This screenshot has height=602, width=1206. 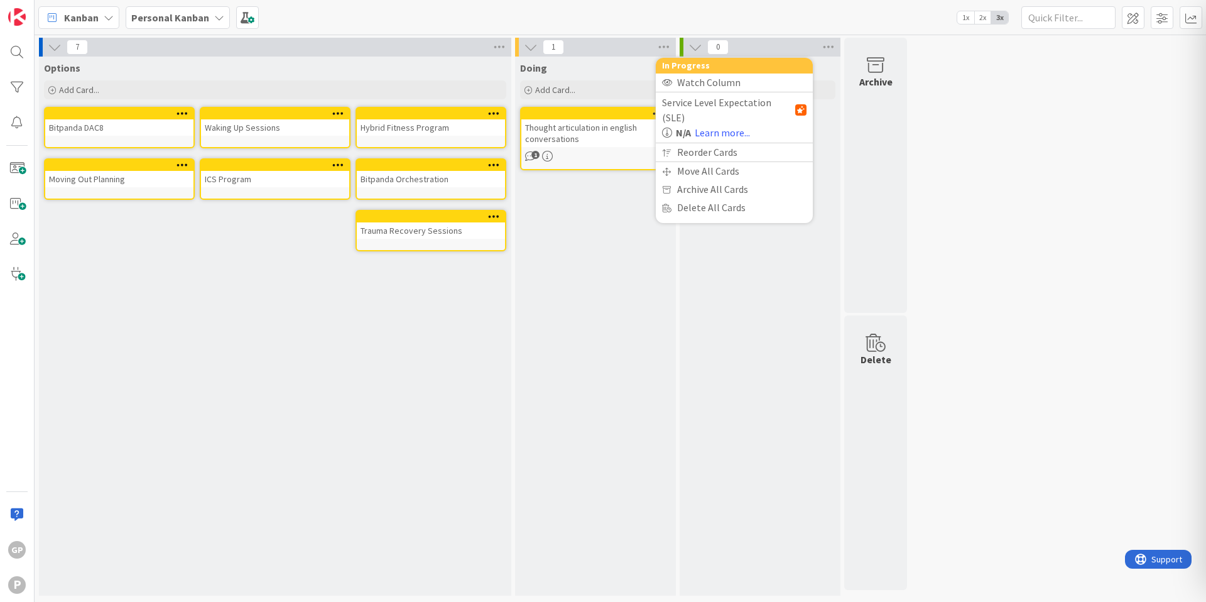 What do you see at coordinates (876, 82) in the screenshot?
I see `div: Archive` at bounding box center [876, 82].